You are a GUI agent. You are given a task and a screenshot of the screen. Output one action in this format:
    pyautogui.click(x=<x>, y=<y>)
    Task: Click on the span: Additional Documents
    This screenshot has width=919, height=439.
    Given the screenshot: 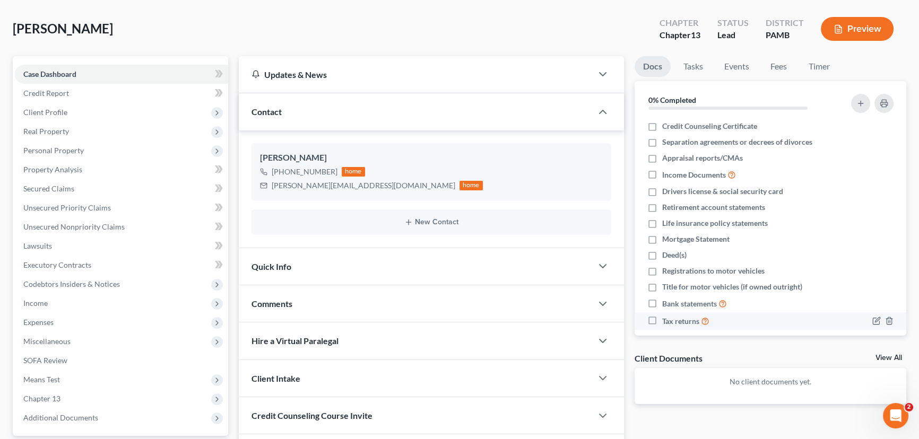 What is the action you would take?
    pyautogui.click(x=60, y=418)
    